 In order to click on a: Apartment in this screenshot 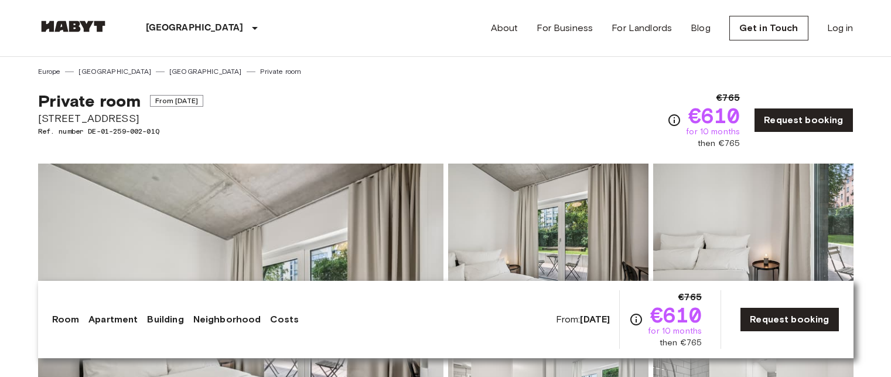, I will do `click(113, 319)`.